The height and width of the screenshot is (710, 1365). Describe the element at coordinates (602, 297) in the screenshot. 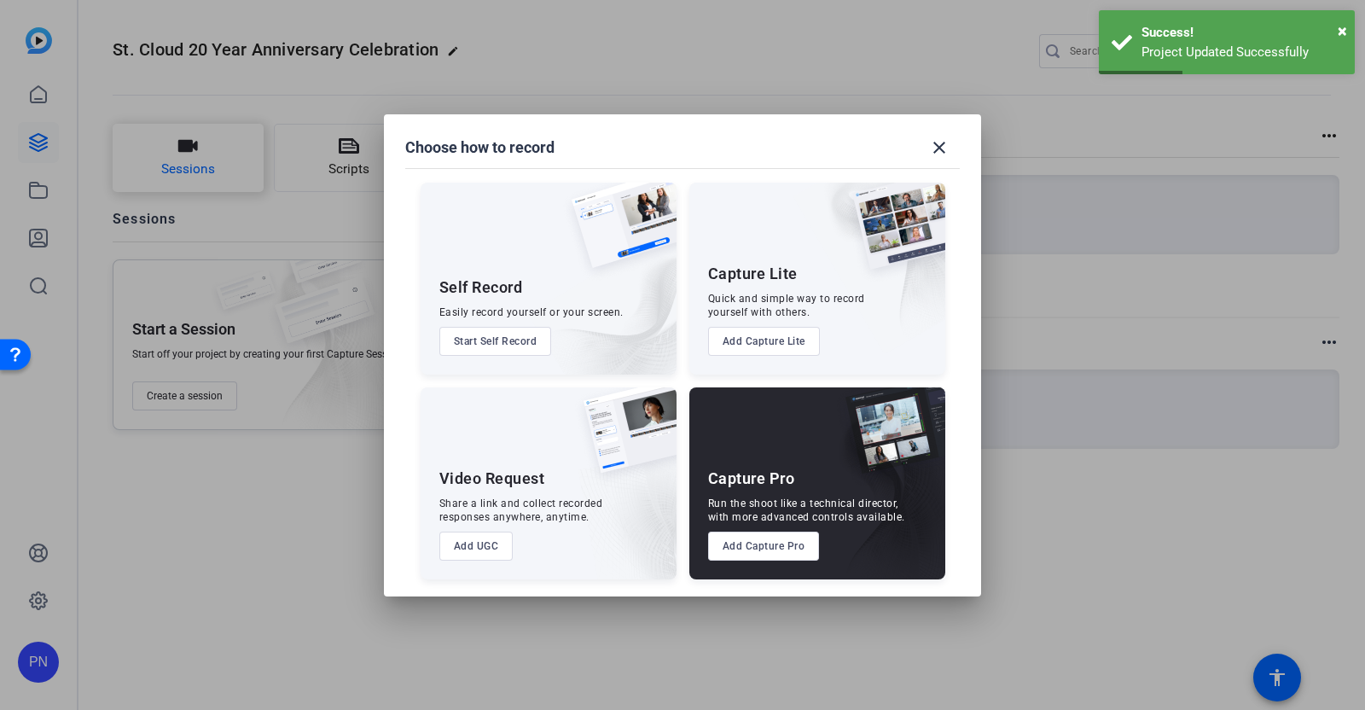

I see `img: embarkstudio-self-record.png` at that location.